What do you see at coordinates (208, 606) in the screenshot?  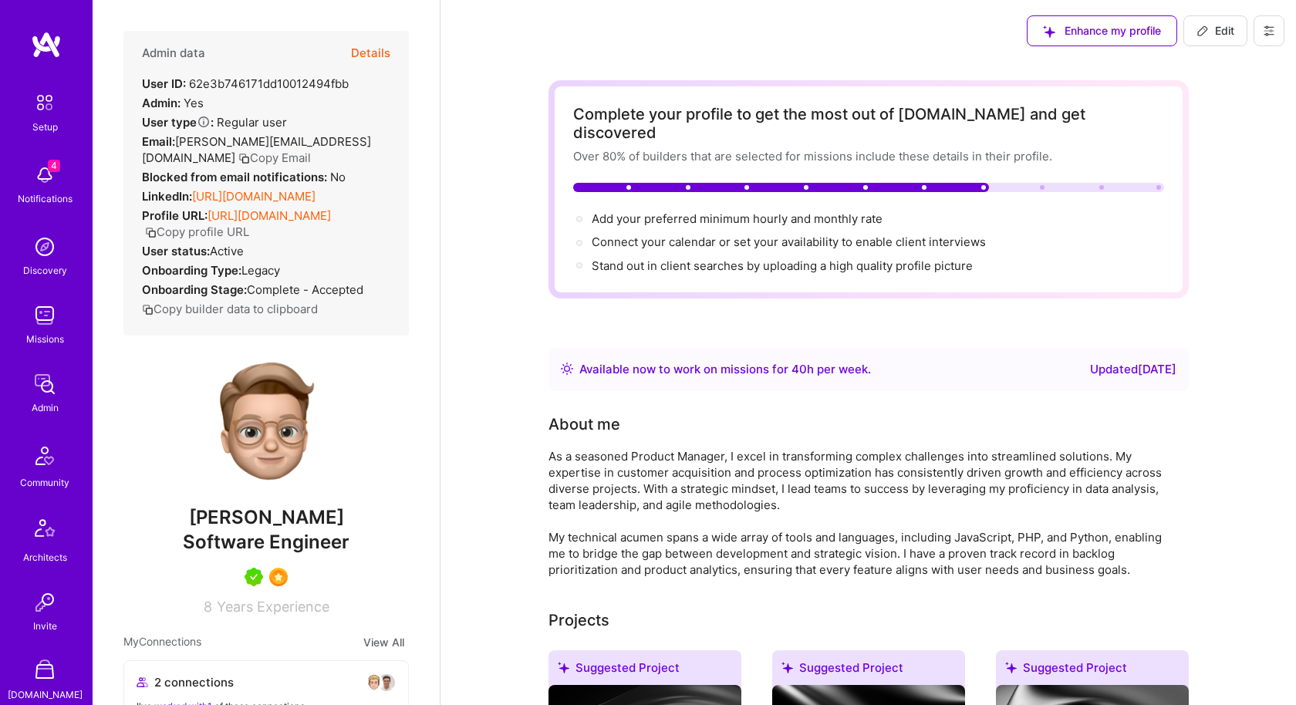 I see `span: 8` at bounding box center [208, 606].